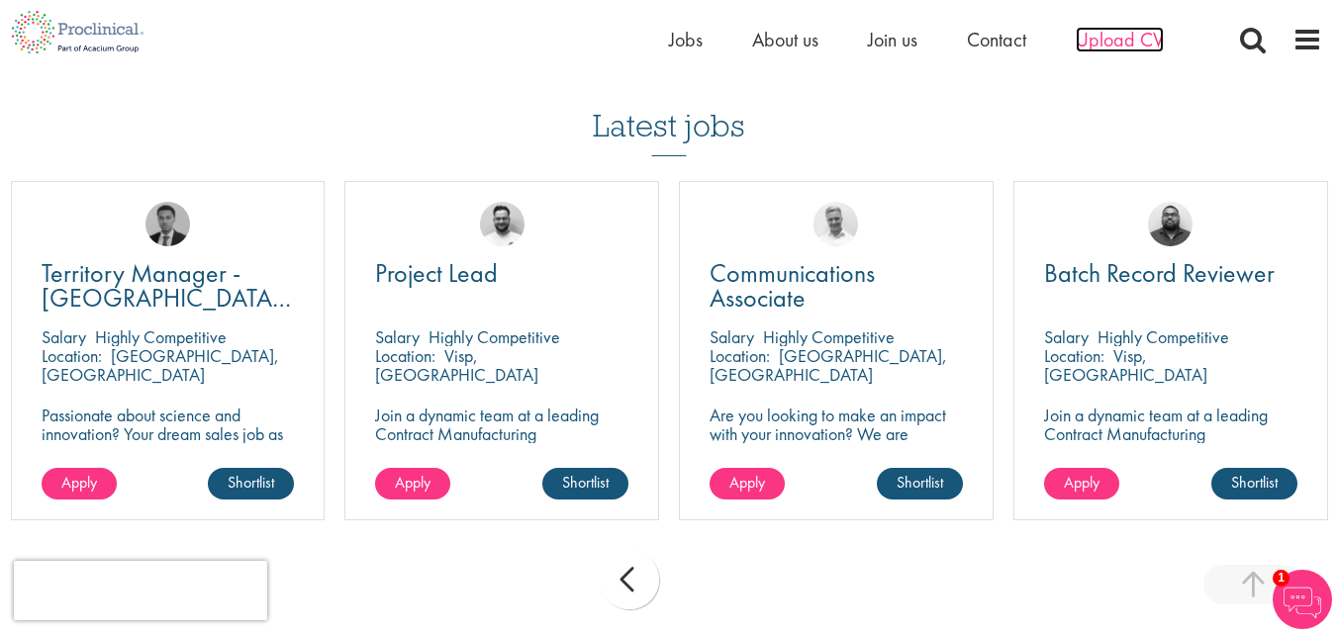 Image resolution: width=1337 pixels, height=634 pixels. What do you see at coordinates (1170, 224) in the screenshot?
I see `img: Ashley Bennett` at bounding box center [1170, 224].